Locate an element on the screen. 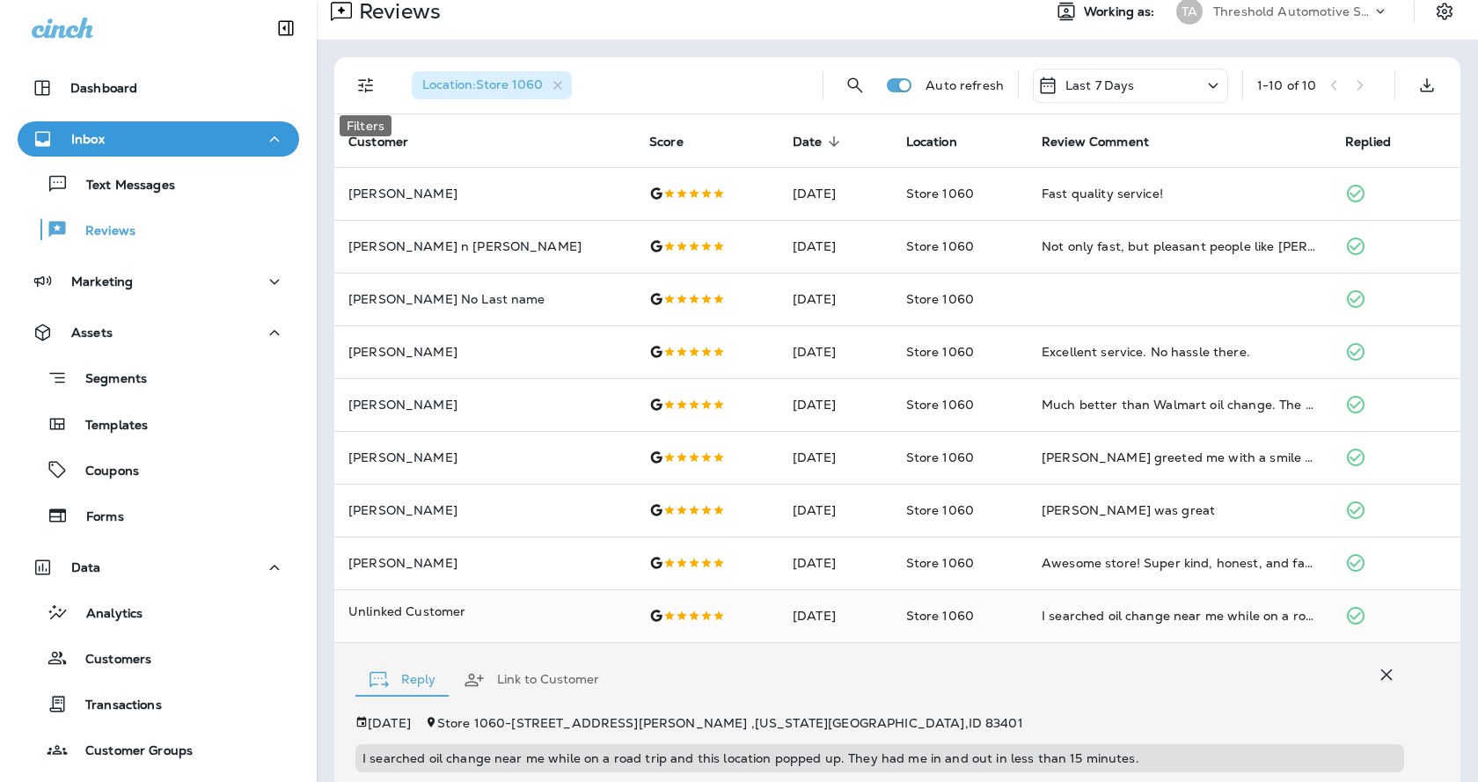  span: Location : Store 1060 is located at coordinates (482, 84).